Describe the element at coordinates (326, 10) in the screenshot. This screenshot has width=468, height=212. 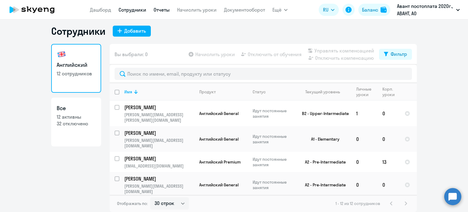
I see `span: RU` at that location.